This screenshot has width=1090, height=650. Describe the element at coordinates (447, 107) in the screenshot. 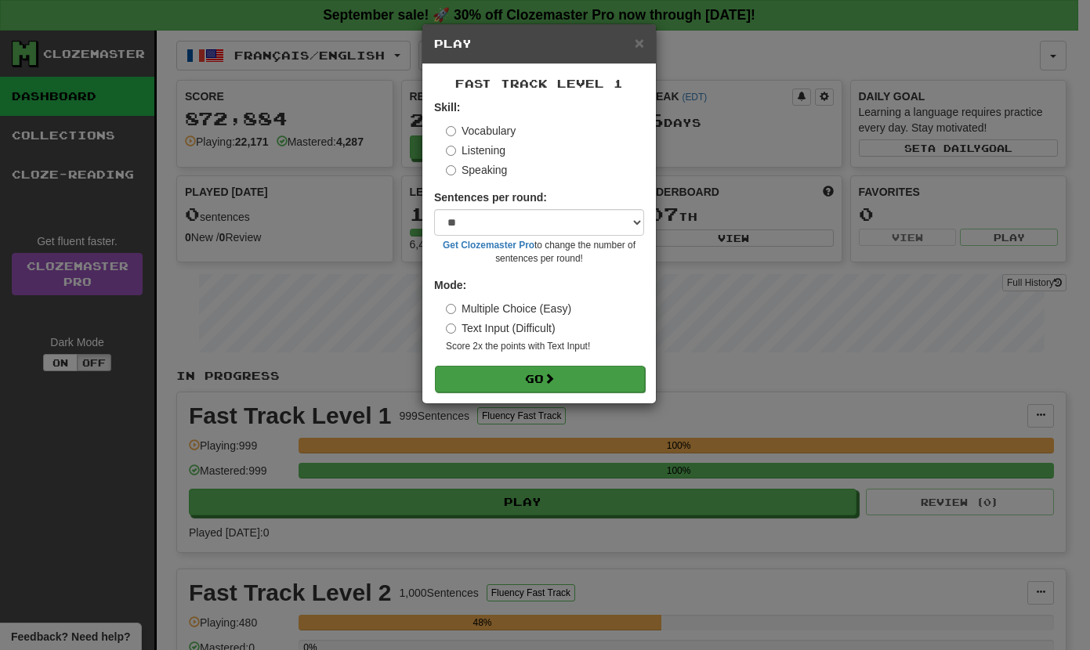

I see `strong: Skill:` at that location.